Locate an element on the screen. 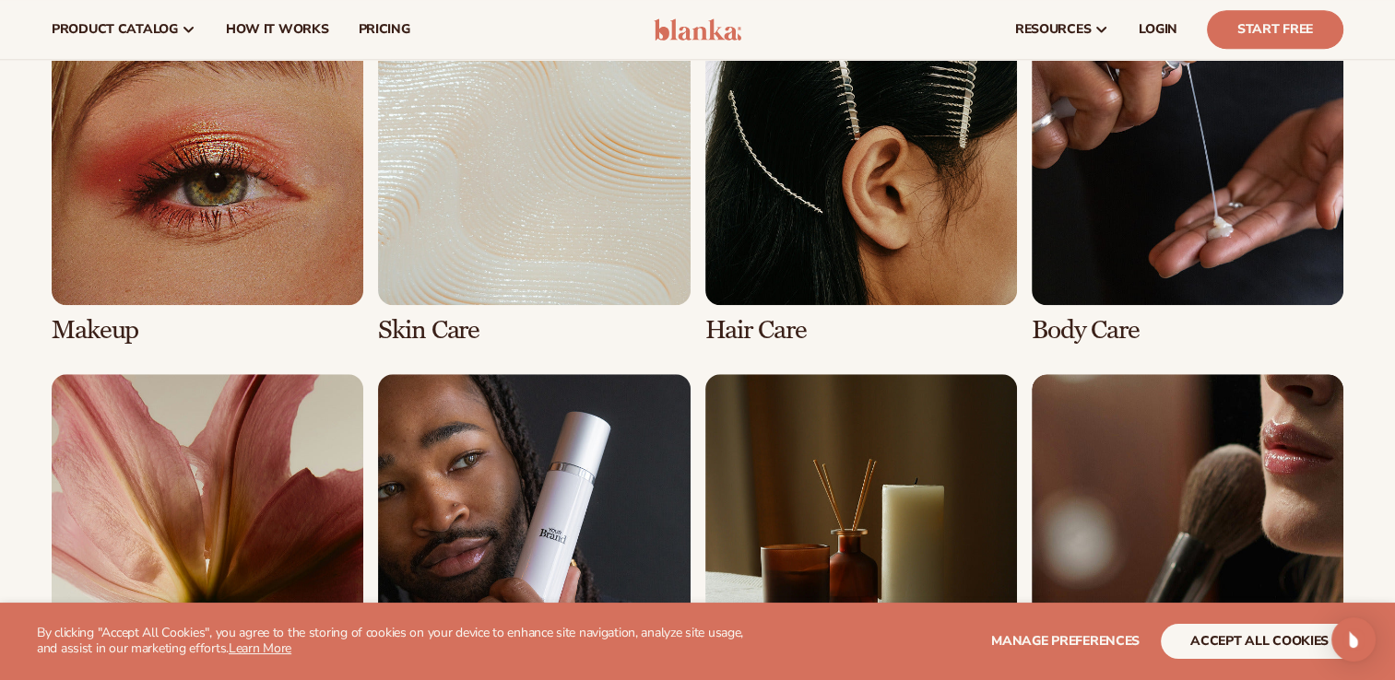 The height and width of the screenshot is (680, 1395). h3: Body Care is located at coordinates (1187, 330).